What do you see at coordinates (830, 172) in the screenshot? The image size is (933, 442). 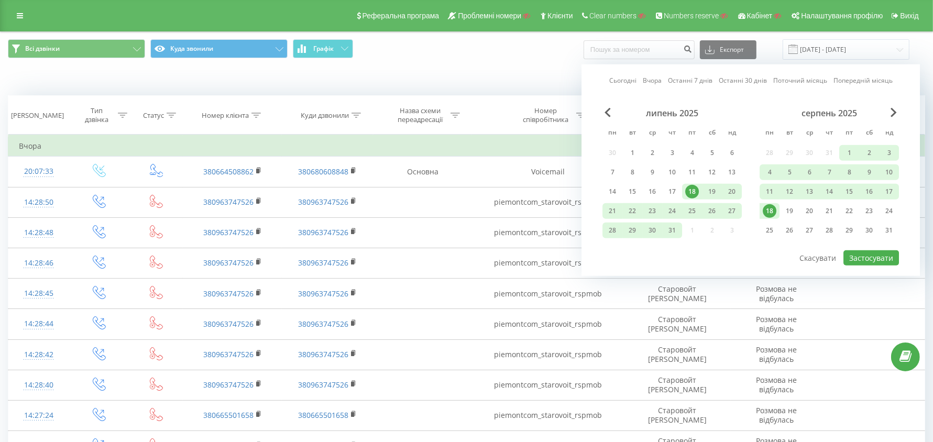 I see `div: чт 7 серп 2025 р.` at bounding box center [830, 172].